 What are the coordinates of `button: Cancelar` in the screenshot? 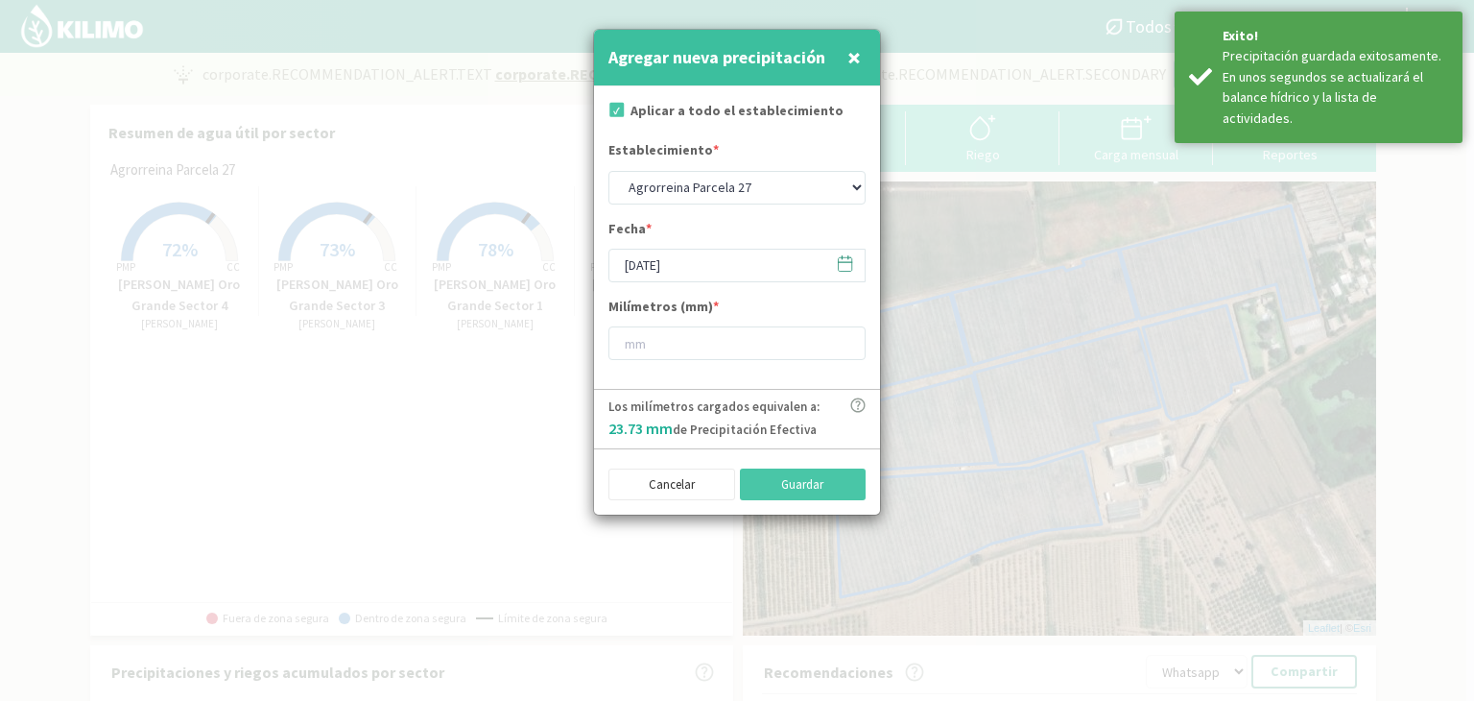 It's located at (672, 485).